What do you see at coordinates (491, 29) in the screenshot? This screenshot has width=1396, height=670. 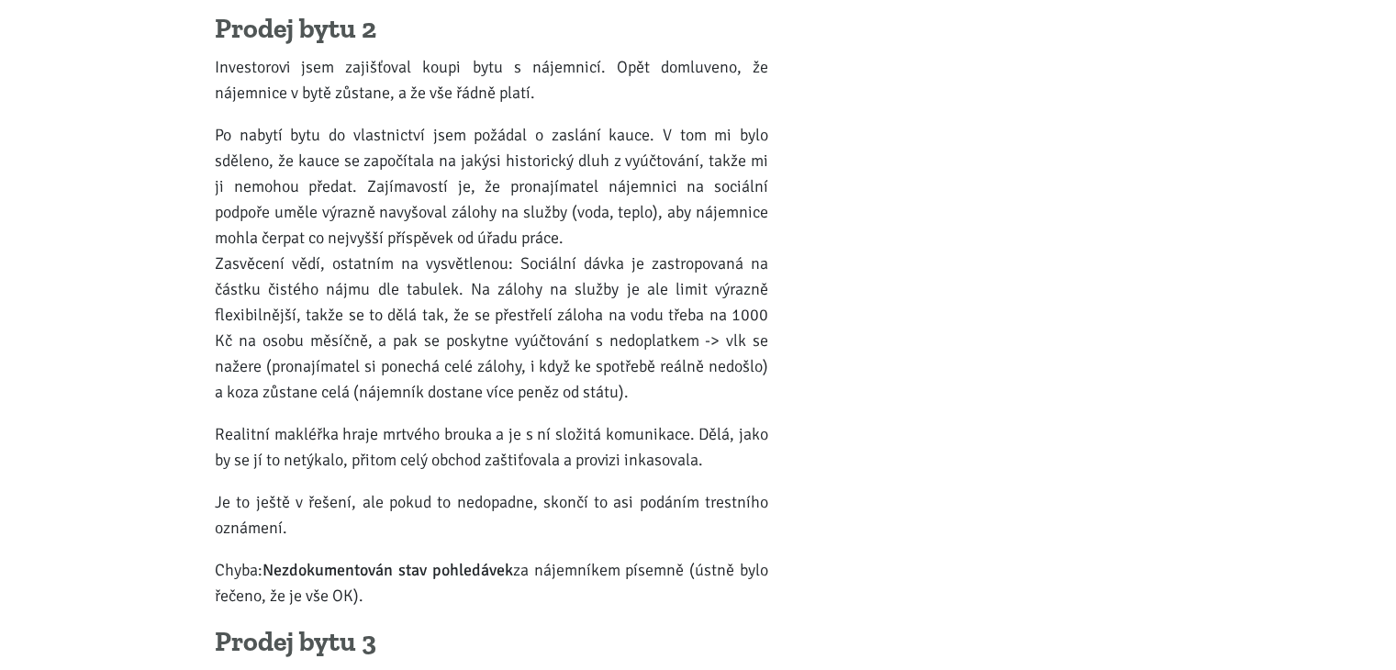 I see `h4: Prodej bytu 2` at bounding box center [491, 29].